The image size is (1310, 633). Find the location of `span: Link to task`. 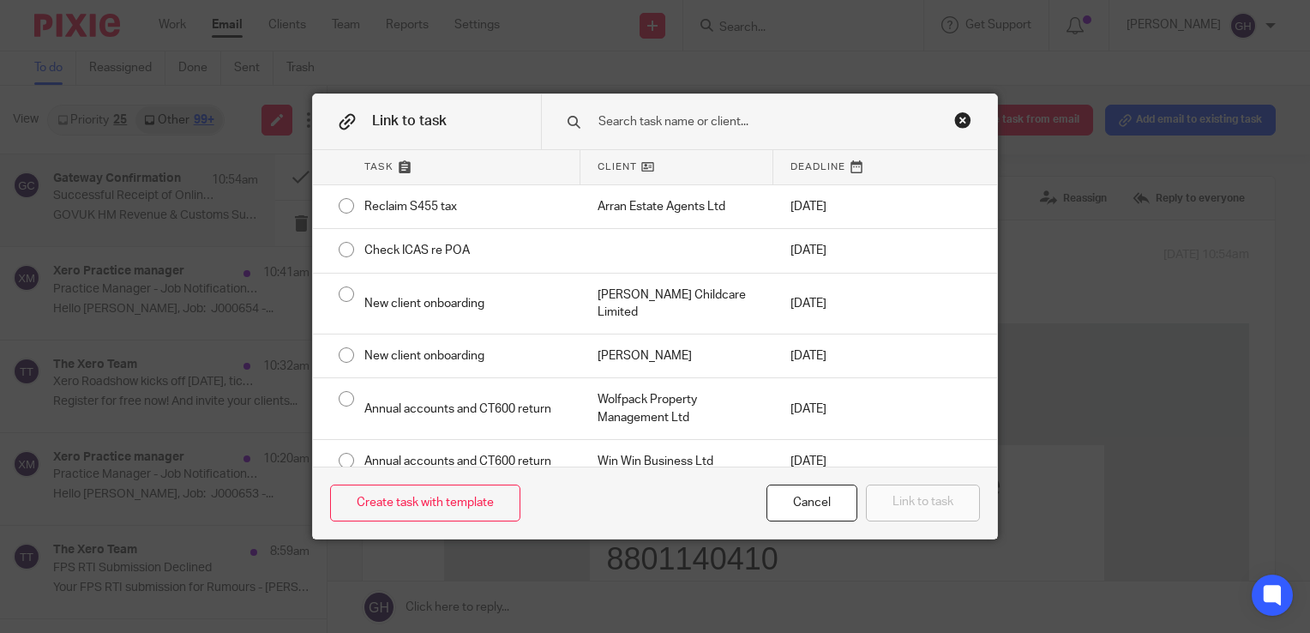

span: Link to task is located at coordinates (409, 122).